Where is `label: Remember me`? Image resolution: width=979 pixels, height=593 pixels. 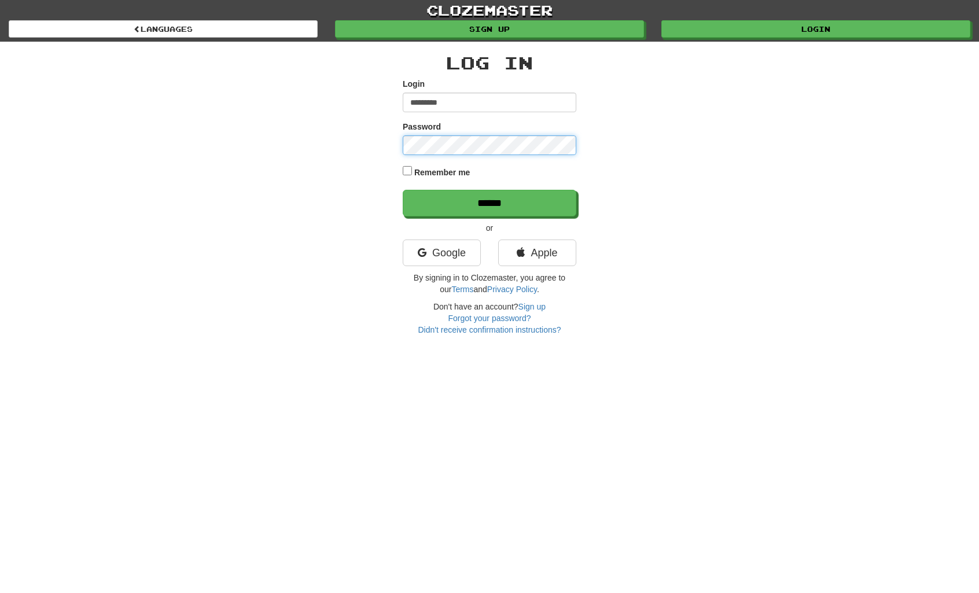
label: Remember me is located at coordinates (442, 172).